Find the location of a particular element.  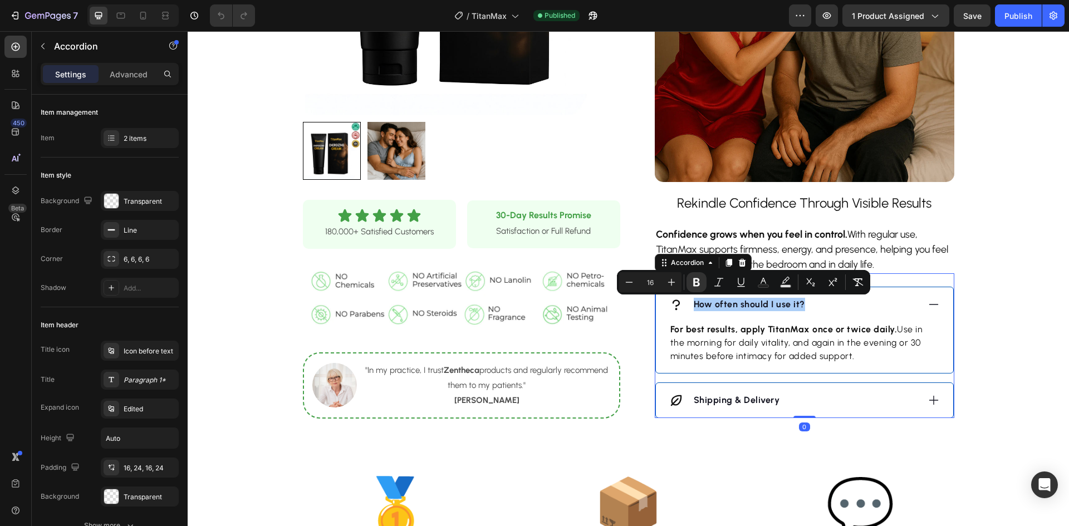

p: Satisfaction or Full Refund is located at coordinates (356, 200).